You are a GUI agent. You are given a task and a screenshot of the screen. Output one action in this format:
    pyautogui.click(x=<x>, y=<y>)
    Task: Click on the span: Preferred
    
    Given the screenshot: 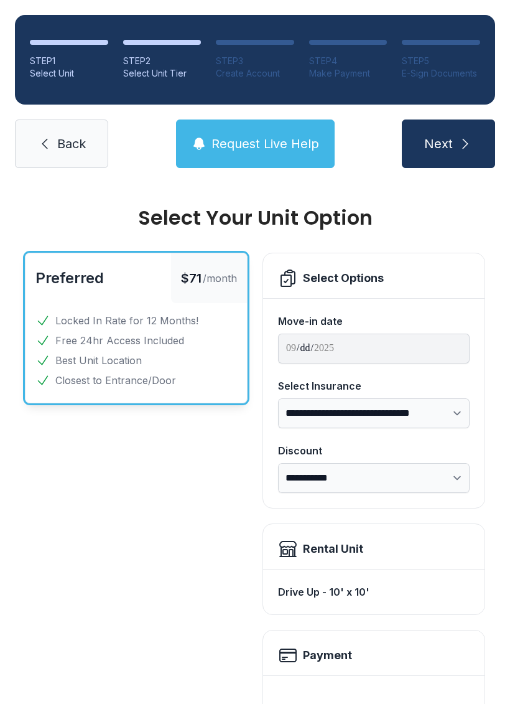 What is the action you would take?
    pyautogui.click(x=70, y=278)
    